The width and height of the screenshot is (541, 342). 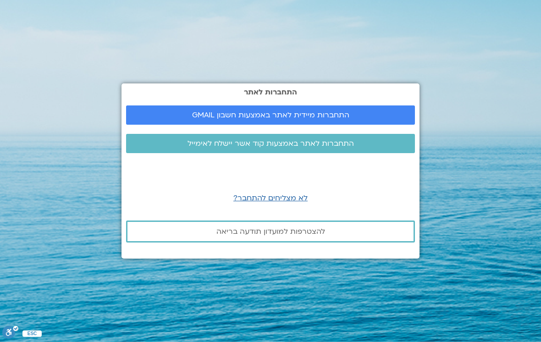 I want to click on a: לא מצליחים להתחבר?, so click(x=270, y=198).